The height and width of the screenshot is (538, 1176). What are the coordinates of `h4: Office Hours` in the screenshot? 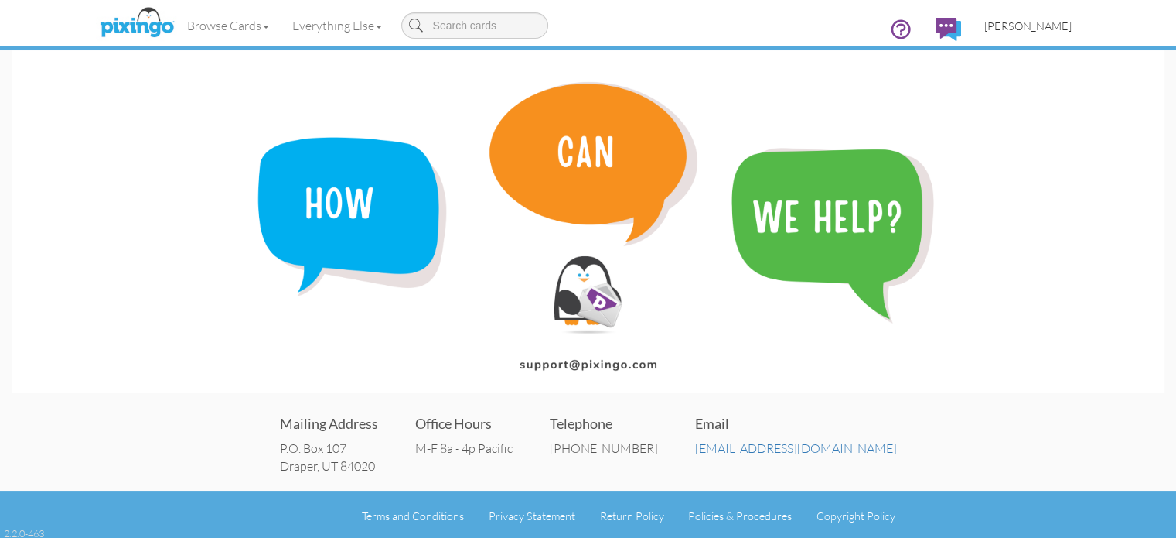 It's located at (464, 424).